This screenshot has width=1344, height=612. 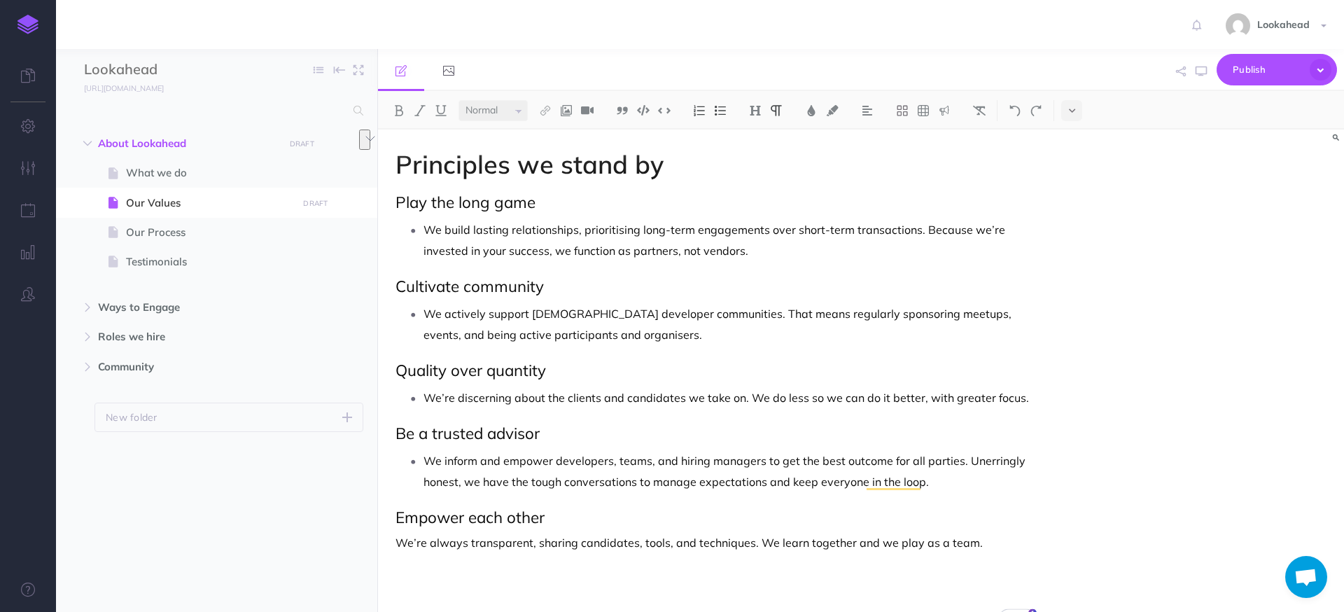 What do you see at coordinates (187, 337) in the screenshot?
I see `span: Roles we hire` at bounding box center [187, 337].